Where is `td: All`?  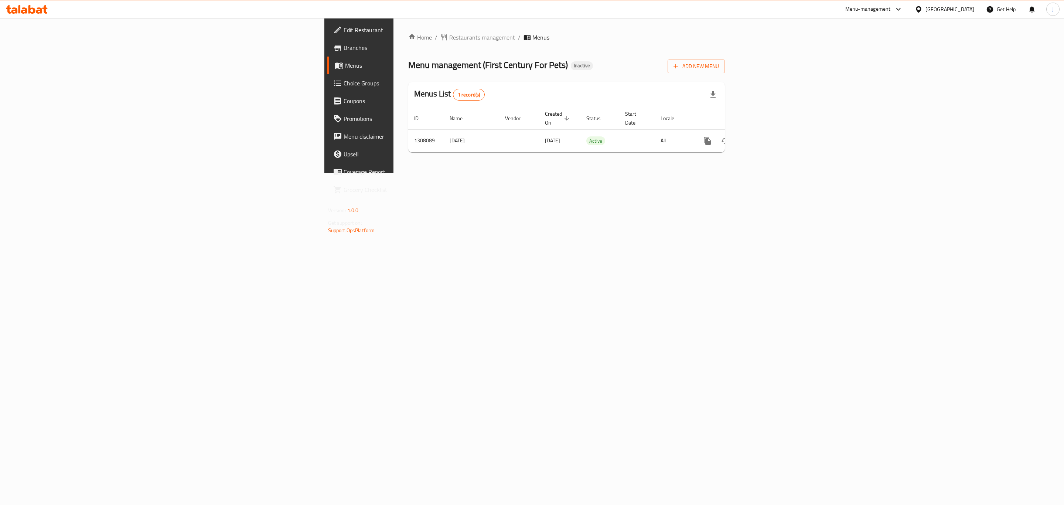 td: All is located at coordinates (674, 140).